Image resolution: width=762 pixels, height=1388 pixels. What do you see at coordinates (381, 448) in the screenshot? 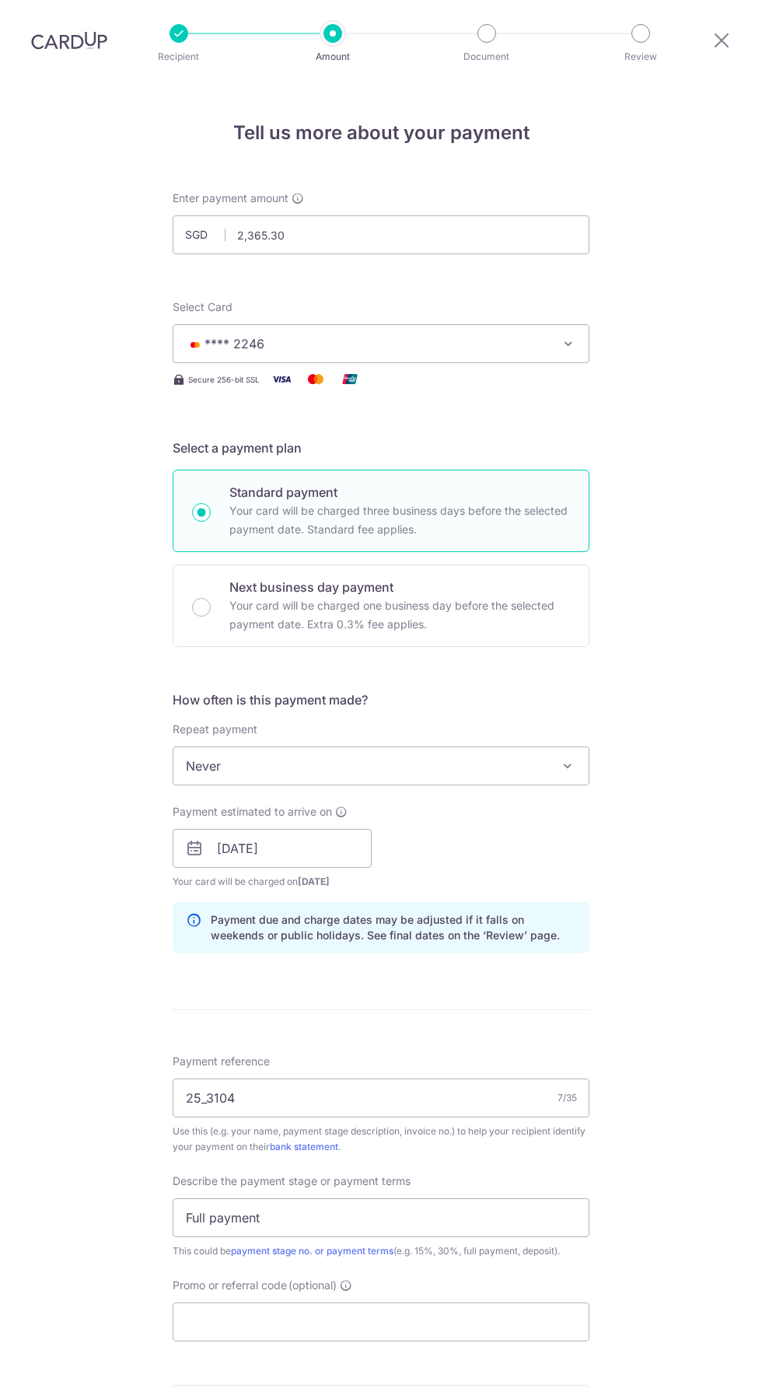
I see `h5: Select a payment plan` at bounding box center [381, 448].